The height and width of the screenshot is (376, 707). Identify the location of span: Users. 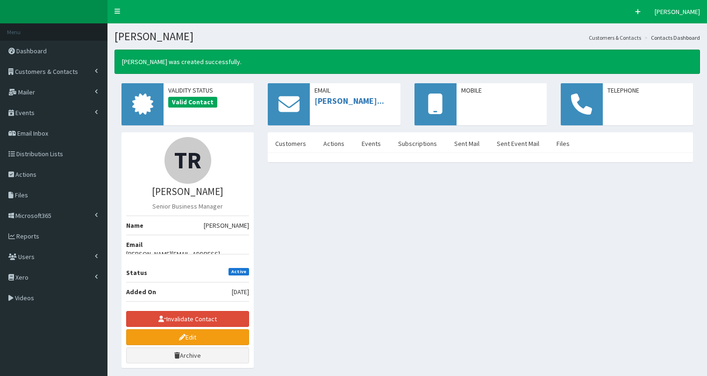
(26, 256).